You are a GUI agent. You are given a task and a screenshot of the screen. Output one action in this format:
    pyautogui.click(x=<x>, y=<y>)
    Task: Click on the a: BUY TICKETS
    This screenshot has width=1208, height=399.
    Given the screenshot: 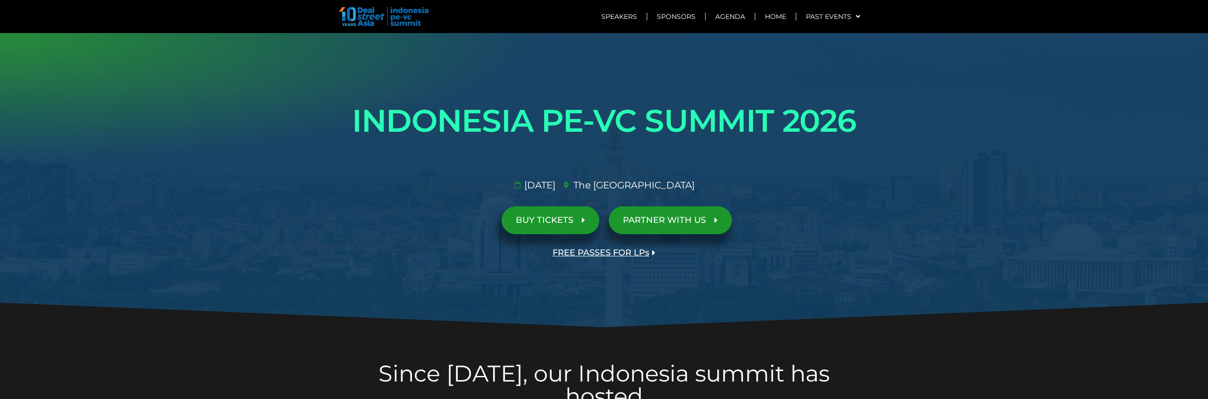 What is the action you would take?
    pyautogui.click(x=550, y=220)
    